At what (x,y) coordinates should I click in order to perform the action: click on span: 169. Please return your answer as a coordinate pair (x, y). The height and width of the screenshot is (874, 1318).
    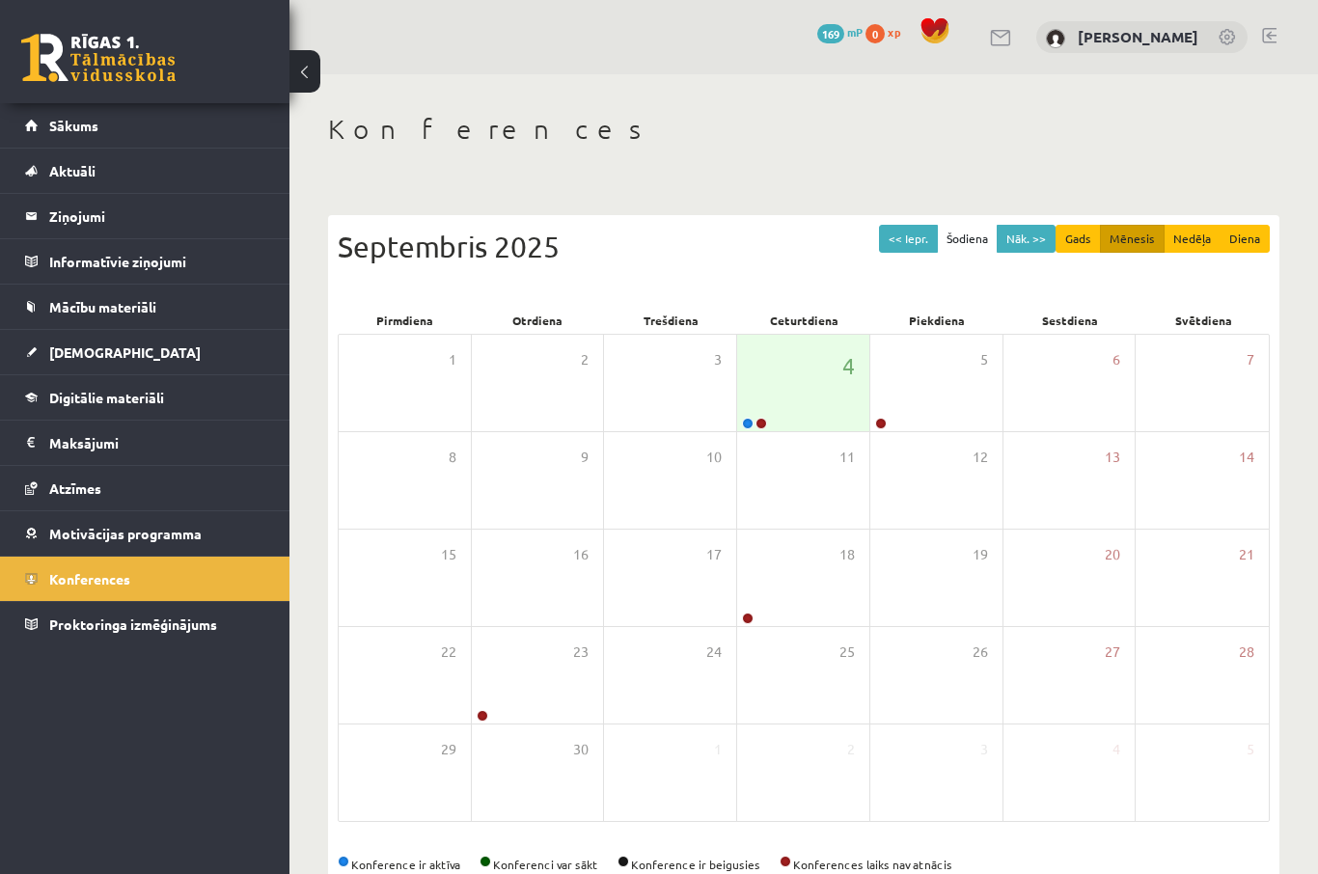
    Looking at the image, I should click on (831, 34).